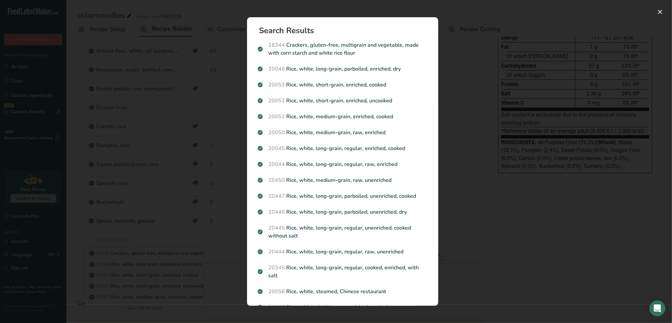 Image resolution: width=672 pixels, height=323 pixels. What do you see at coordinates (276, 149) in the screenshot?
I see `span: 20045` at bounding box center [276, 149].